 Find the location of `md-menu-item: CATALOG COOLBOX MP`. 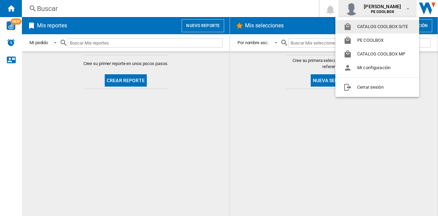

md-menu-item: CATALOG COOLBOX MP is located at coordinates (377, 54).